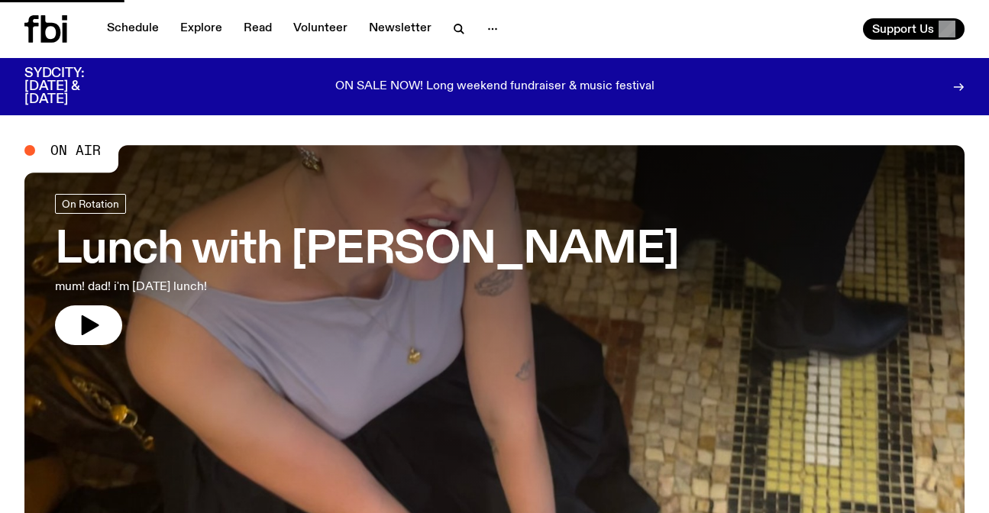  What do you see at coordinates (320, 29) in the screenshot?
I see `a: Volunteer` at bounding box center [320, 29].